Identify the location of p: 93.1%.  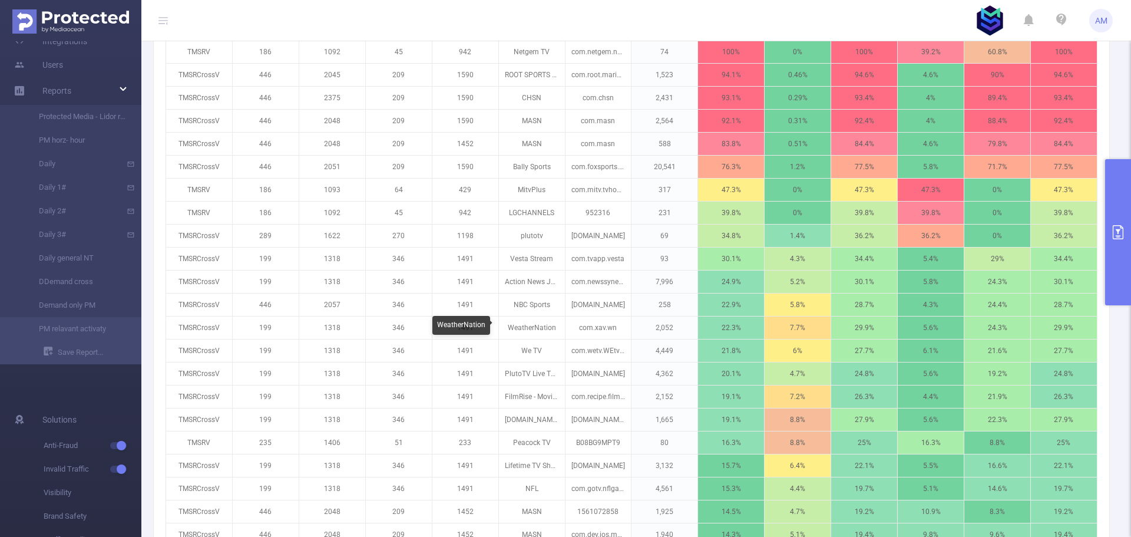
(731, 98).